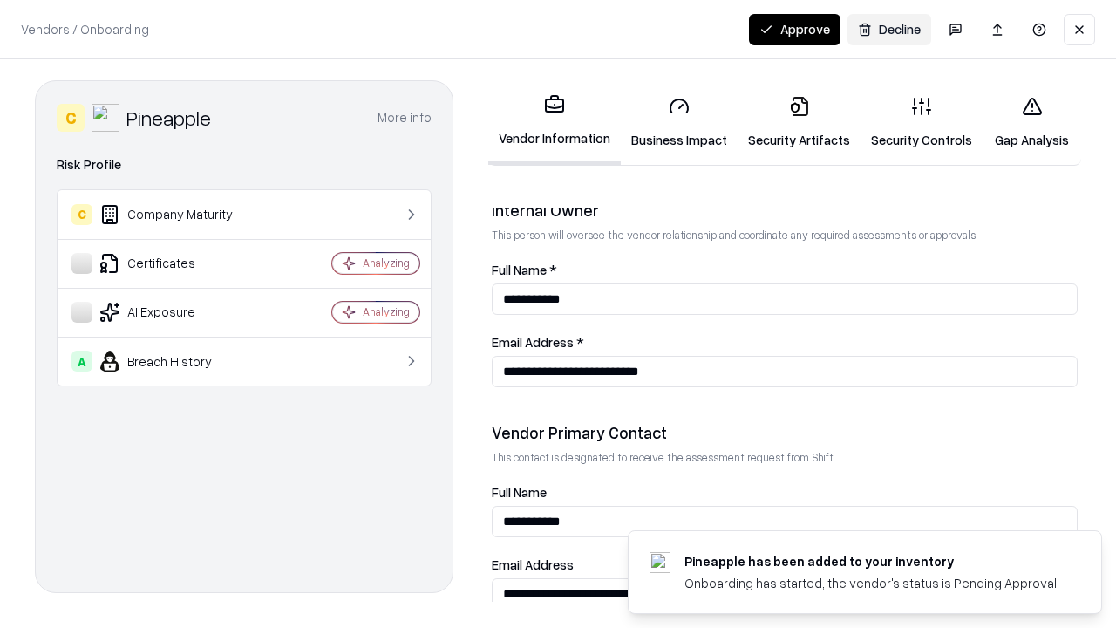 This screenshot has height=628, width=1116. What do you see at coordinates (785, 564) in the screenshot?
I see `label: Email Address` at bounding box center [785, 564].